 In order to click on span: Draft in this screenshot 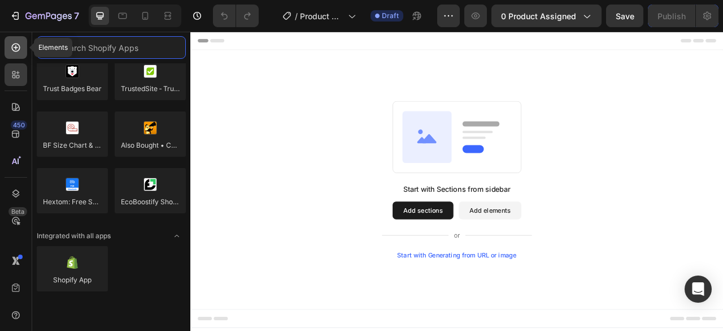, I will do `click(391, 16)`.